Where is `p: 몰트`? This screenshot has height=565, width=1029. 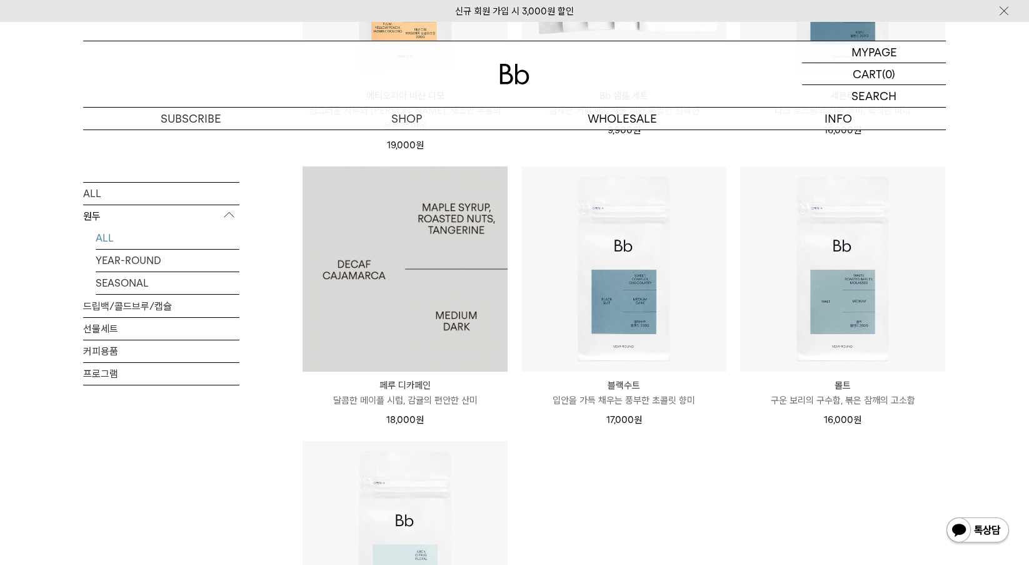 p: 몰트 is located at coordinates (843, 385).